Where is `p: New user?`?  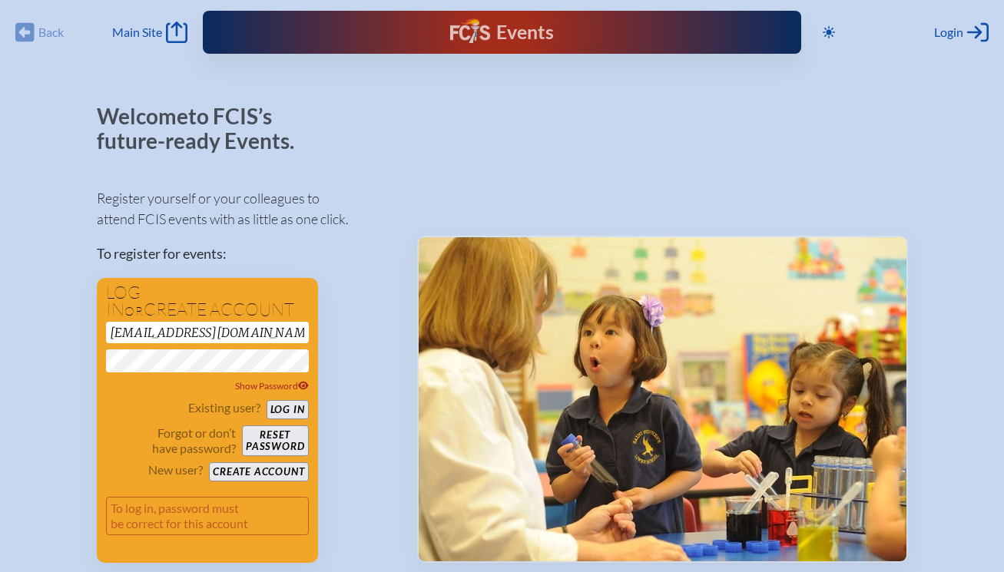 p: New user? is located at coordinates (175, 470).